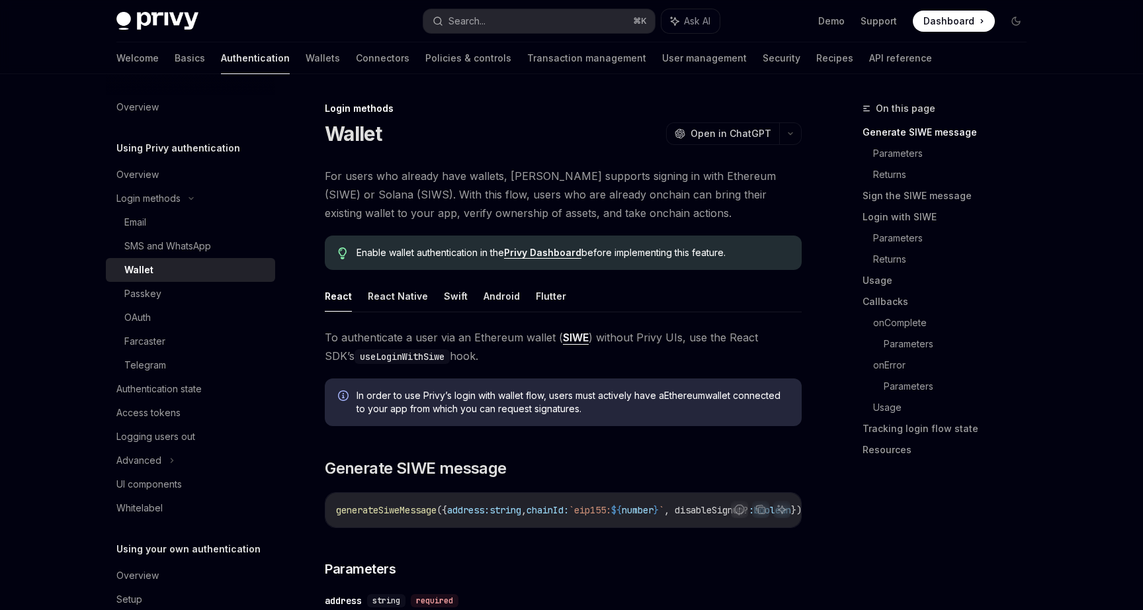  What do you see at coordinates (539, 21) in the screenshot?
I see `button: Search...⌘K` at bounding box center [539, 21].